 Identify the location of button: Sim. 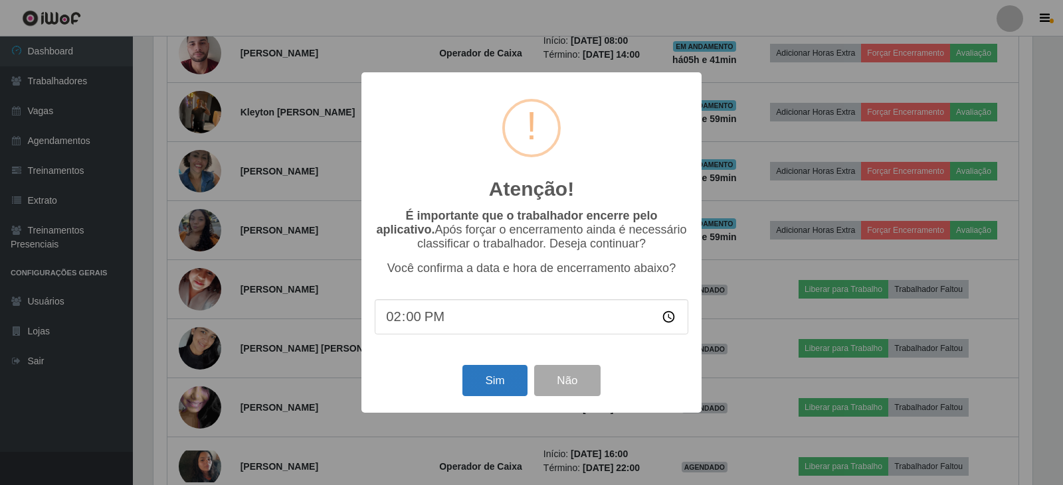
(494, 381).